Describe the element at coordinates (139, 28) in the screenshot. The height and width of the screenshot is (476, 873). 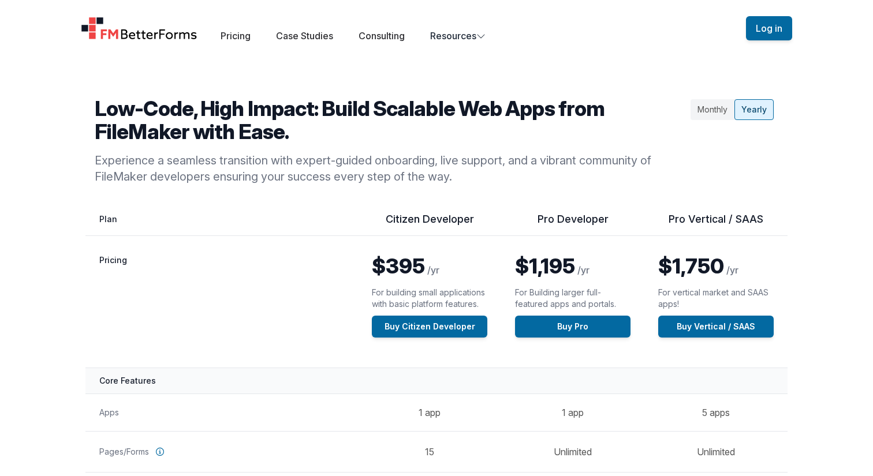
I see `a: Home` at that location.